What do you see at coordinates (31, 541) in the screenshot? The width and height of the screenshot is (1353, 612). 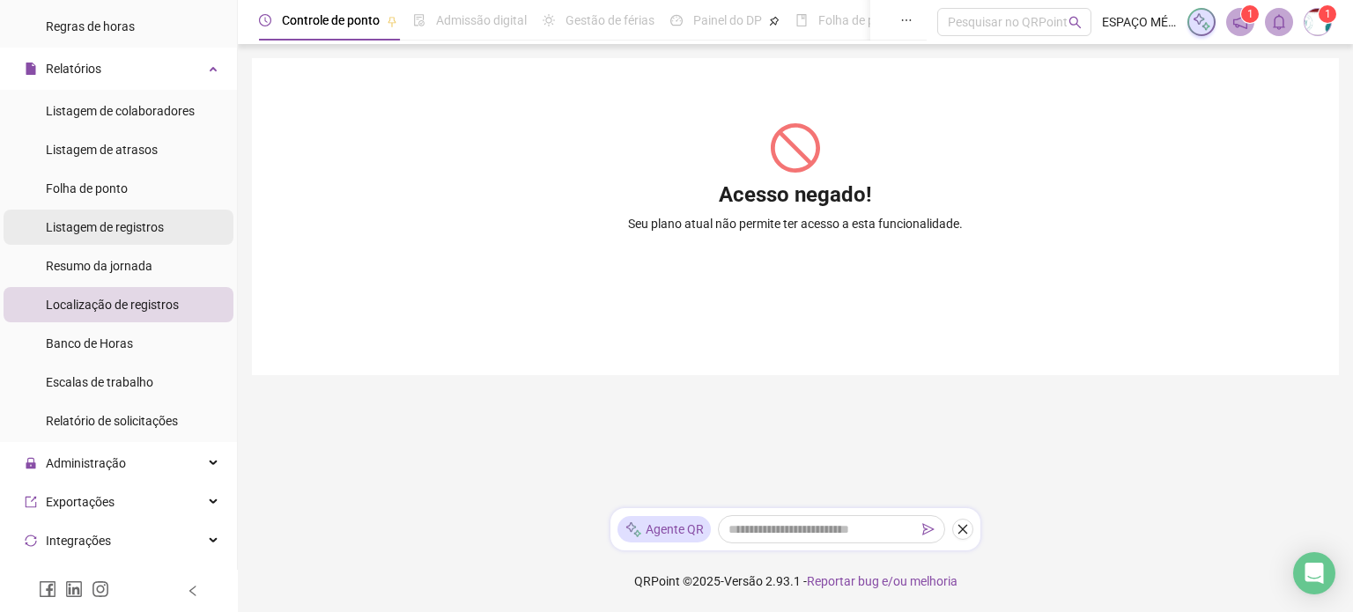 I see `span: sync` at bounding box center [31, 541].